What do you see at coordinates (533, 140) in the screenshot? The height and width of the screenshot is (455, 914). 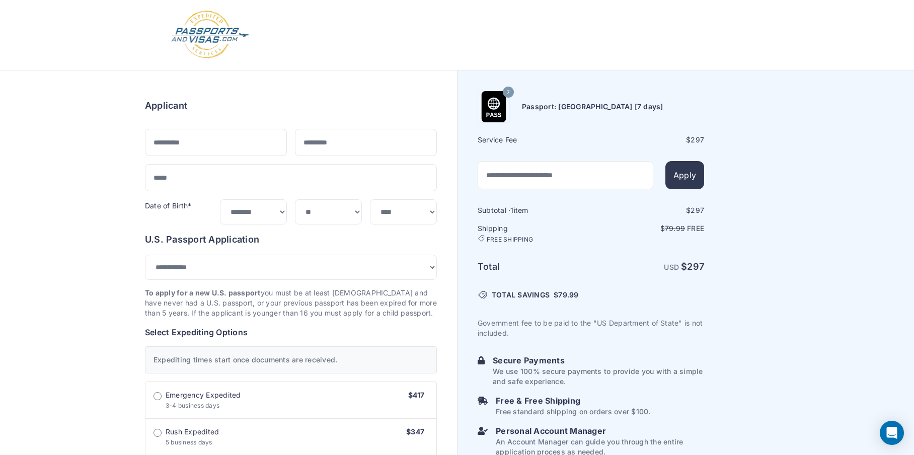 I see `h6: Service Fee` at bounding box center [533, 140].